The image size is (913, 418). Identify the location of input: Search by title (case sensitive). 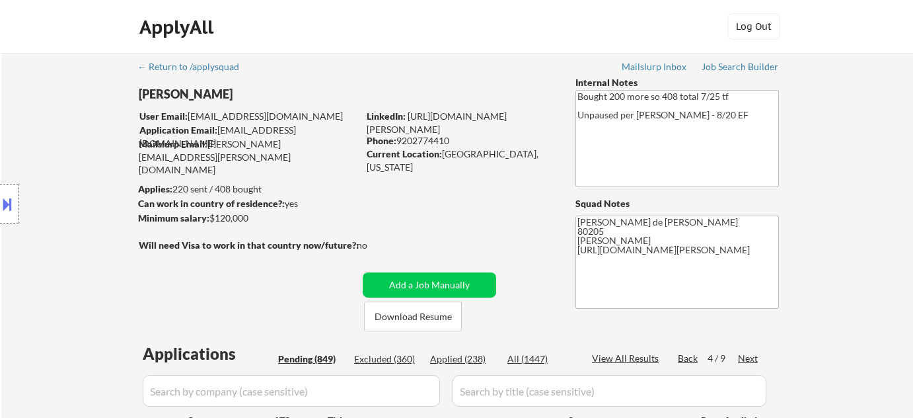
(609, 390).